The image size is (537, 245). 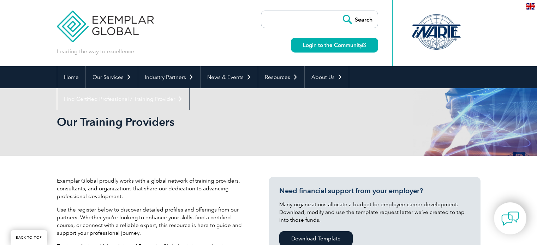 What do you see at coordinates (358, 19) in the screenshot?
I see `input: Search` at bounding box center [358, 19].